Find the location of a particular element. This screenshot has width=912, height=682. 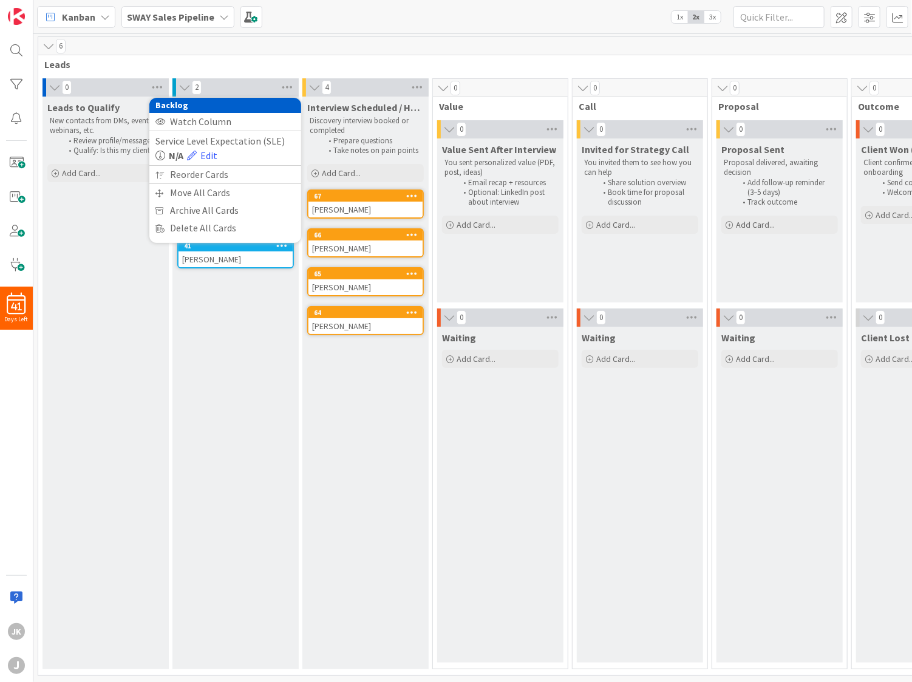

input: Quick Filter... is located at coordinates (779, 17).